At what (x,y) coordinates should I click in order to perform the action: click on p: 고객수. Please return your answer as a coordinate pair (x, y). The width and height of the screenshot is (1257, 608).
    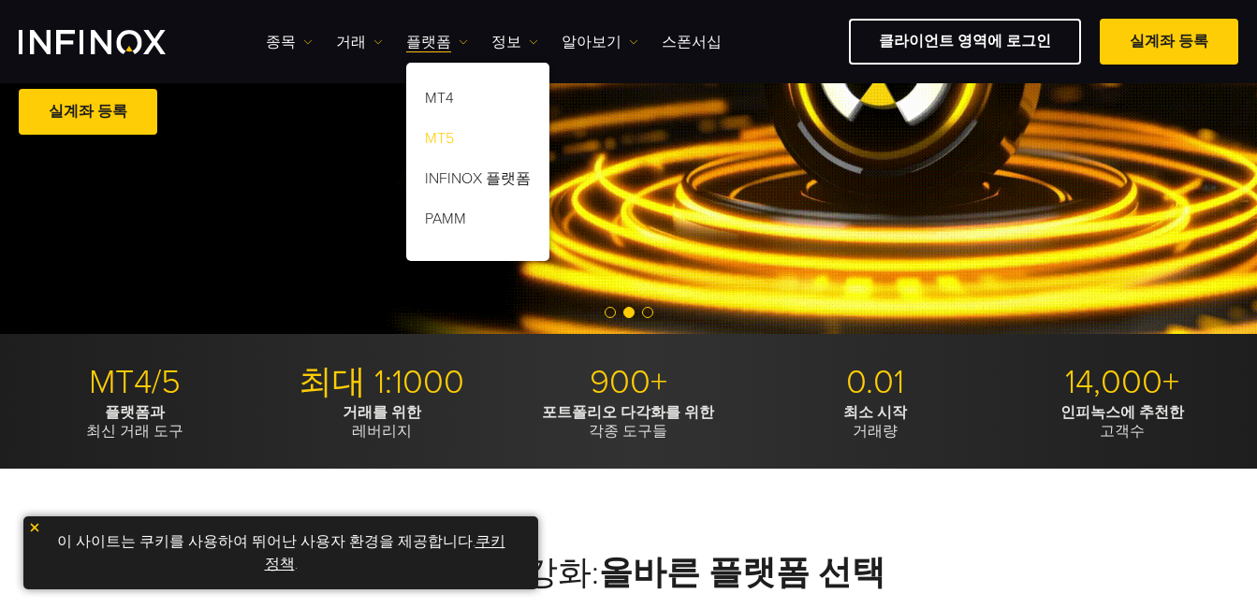
    Looking at the image, I should click on (1121, 422).